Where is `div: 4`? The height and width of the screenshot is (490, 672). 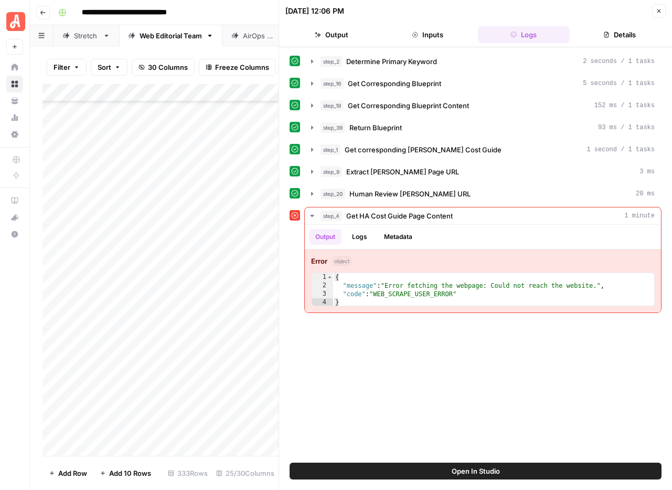
div: 4 is located at coordinates (322, 302).